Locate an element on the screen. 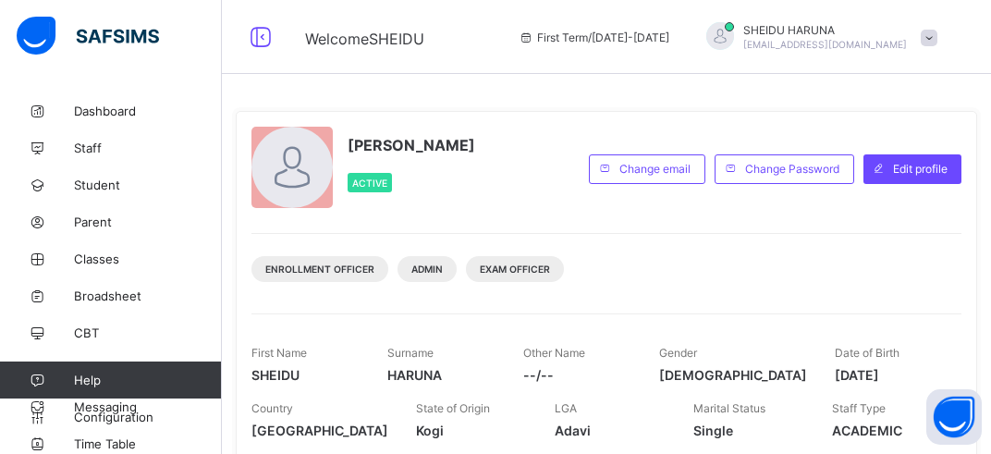 This screenshot has width=991, height=454. img: safsims is located at coordinates (88, 36).